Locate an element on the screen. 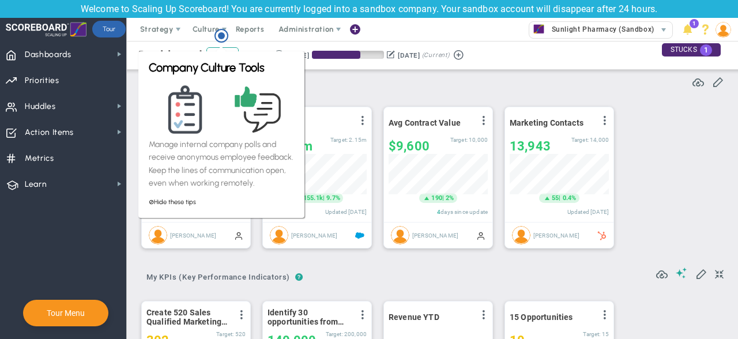  h3: Company Culture Tools is located at coordinates (85, 25).